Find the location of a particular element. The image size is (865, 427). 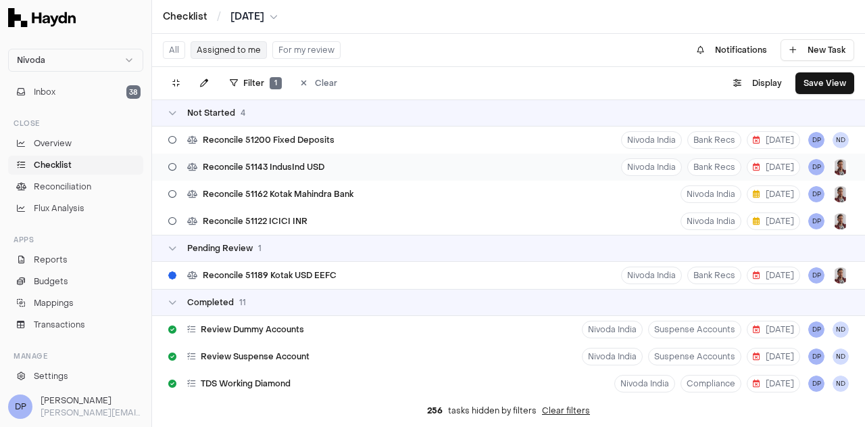

span: Reconcile 51189 Kotak USD EEFC is located at coordinates (270, 275).